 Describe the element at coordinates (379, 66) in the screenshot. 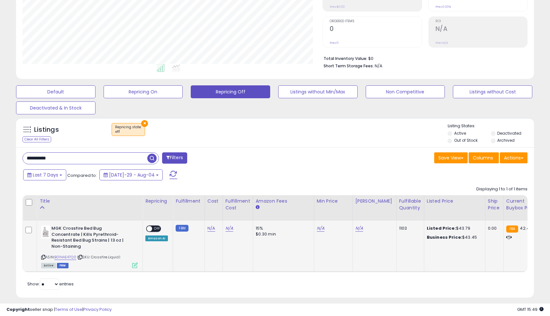

I see `span: N/A` at that location.